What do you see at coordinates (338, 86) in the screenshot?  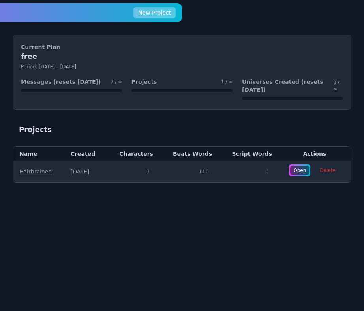 I see `span: 0 / ∞` at bounding box center [338, 86].